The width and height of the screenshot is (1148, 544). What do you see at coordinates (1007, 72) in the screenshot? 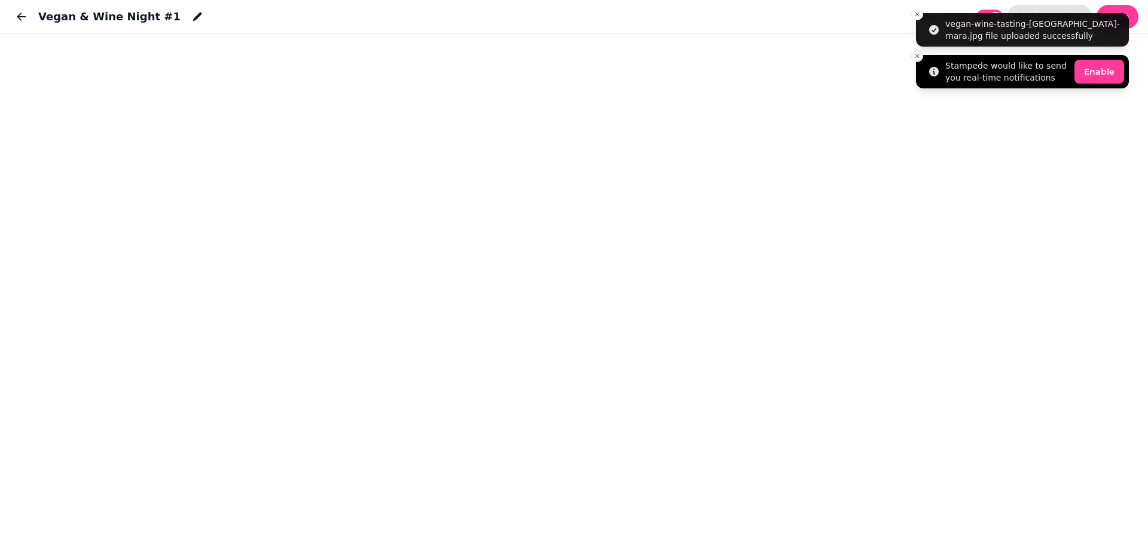
I see `div: Stampede would like to send you real-time notifications` at bounding box center [1007, 72].